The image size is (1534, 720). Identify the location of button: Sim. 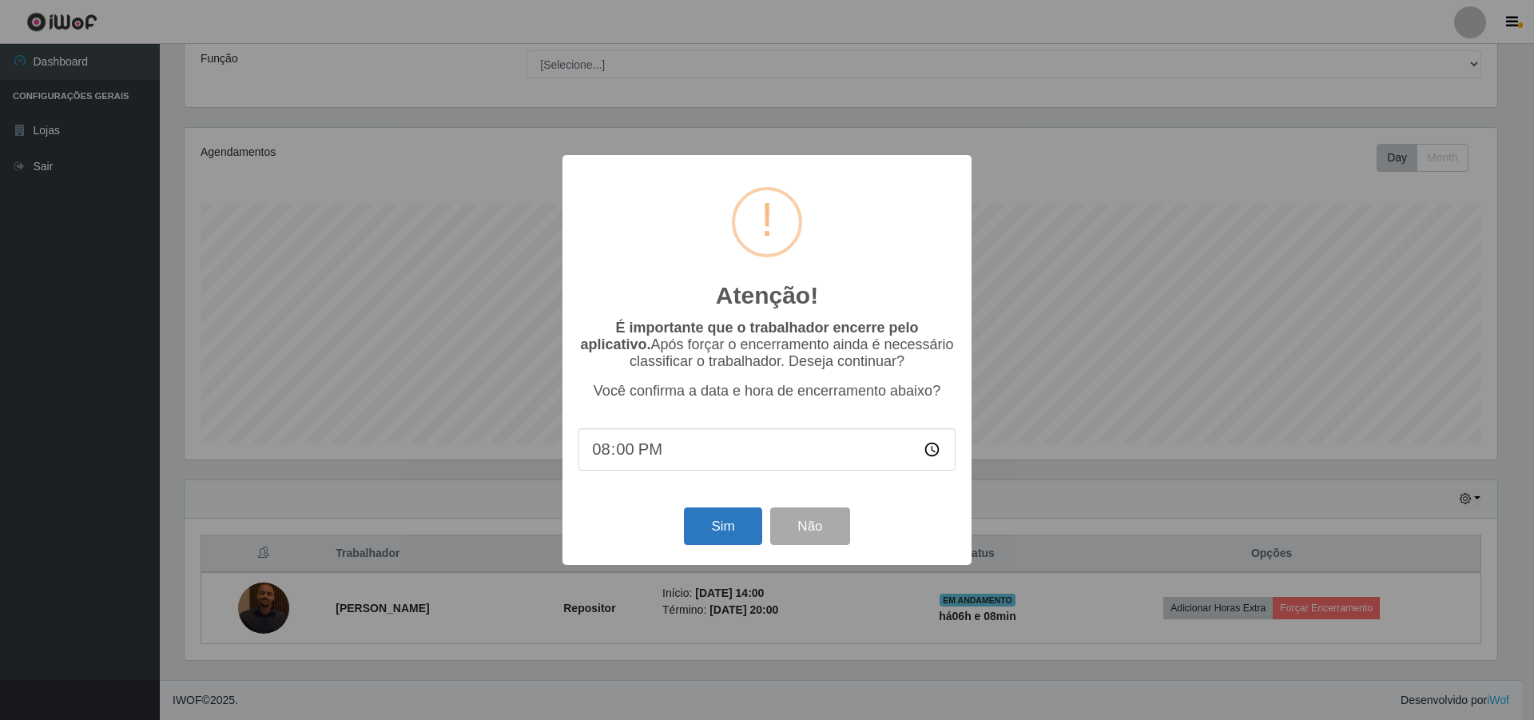
(722, 526).